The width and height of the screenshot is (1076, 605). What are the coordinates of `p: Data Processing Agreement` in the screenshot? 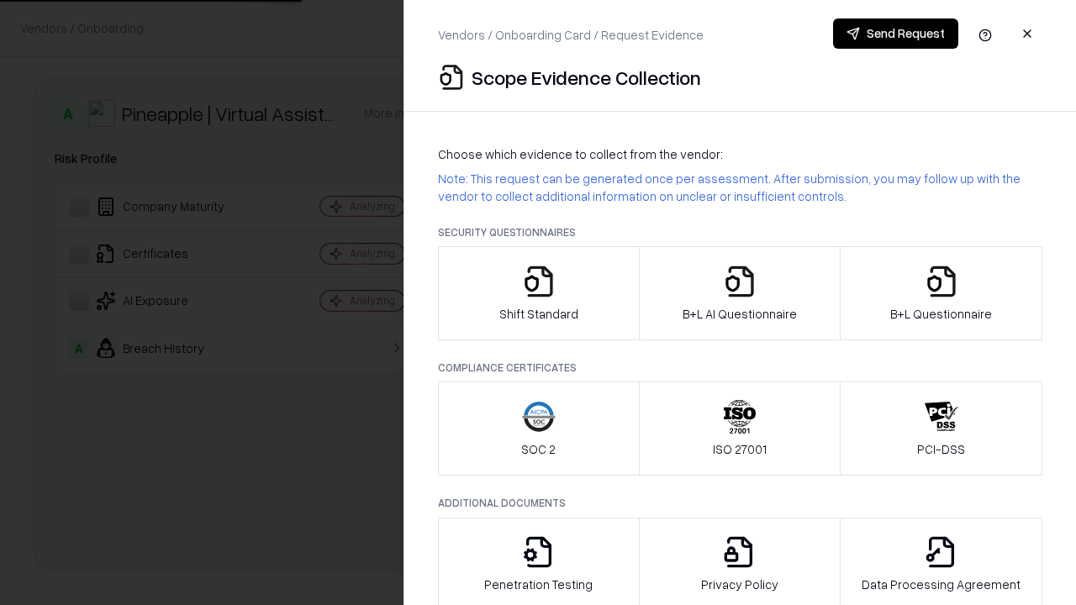 It's located at (941, 584).